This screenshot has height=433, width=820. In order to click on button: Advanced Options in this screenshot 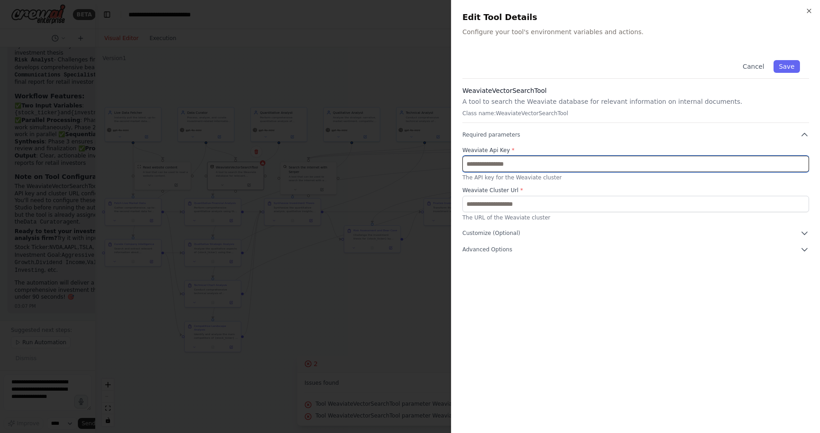, I will do `click(635, 250)`.